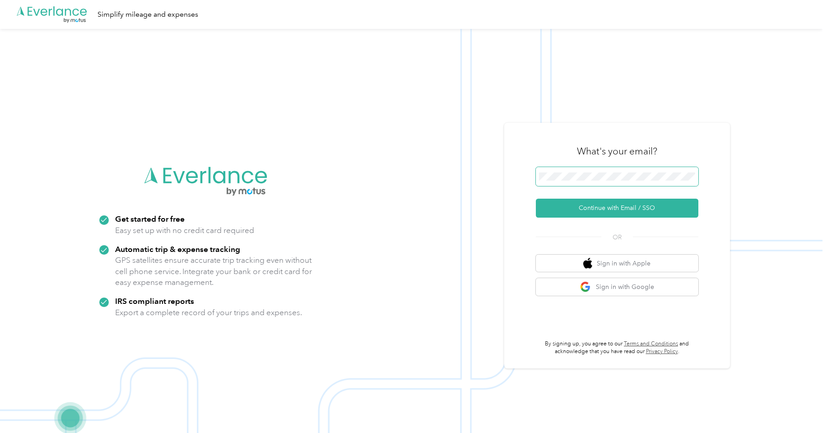 This screenshot has width=827, height=433. What do you see at coordinates (651, 344) in the screenshot?
I see `a: Terms and Conditions` at bounding box center [651, 344].